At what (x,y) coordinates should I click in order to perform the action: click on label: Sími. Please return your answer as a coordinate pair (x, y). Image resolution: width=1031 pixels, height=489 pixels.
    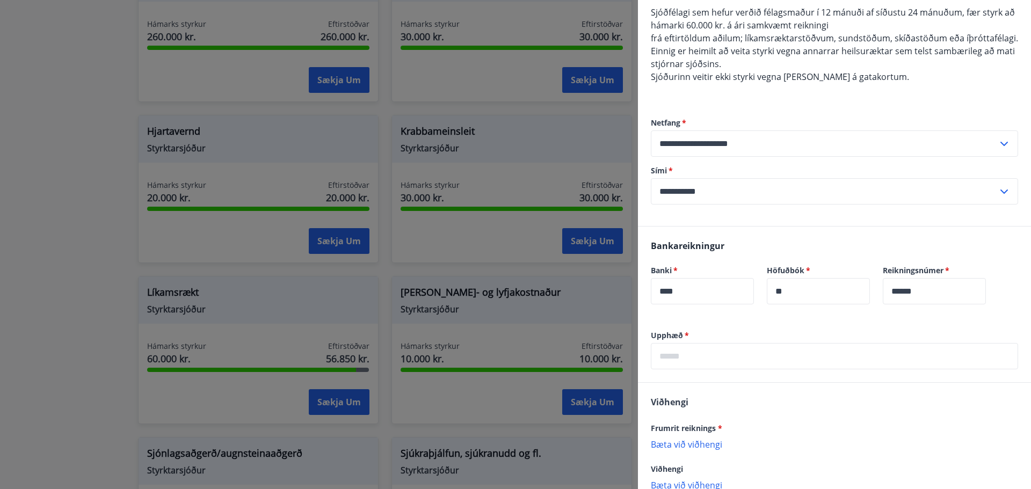
    Looking at the image, I should click on (834, 171).